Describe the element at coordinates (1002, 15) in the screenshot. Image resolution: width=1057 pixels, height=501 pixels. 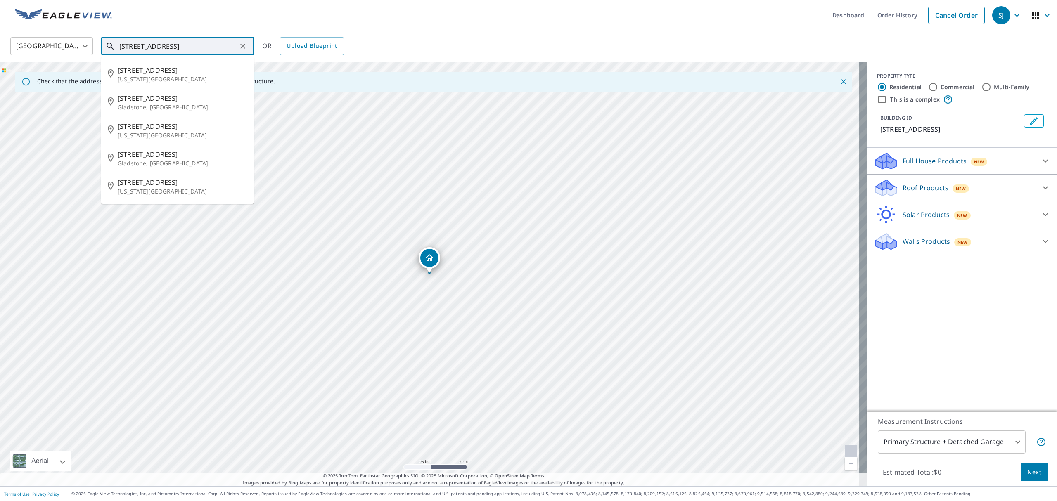
I see `div: SJ` at that location.